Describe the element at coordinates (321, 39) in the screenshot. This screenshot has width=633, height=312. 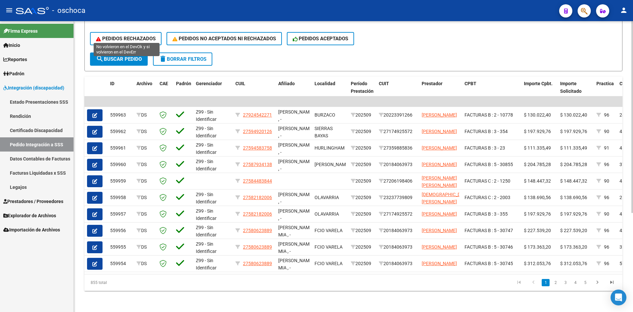
I see `span: PEDIDOS ACEPTADOS` at that location.